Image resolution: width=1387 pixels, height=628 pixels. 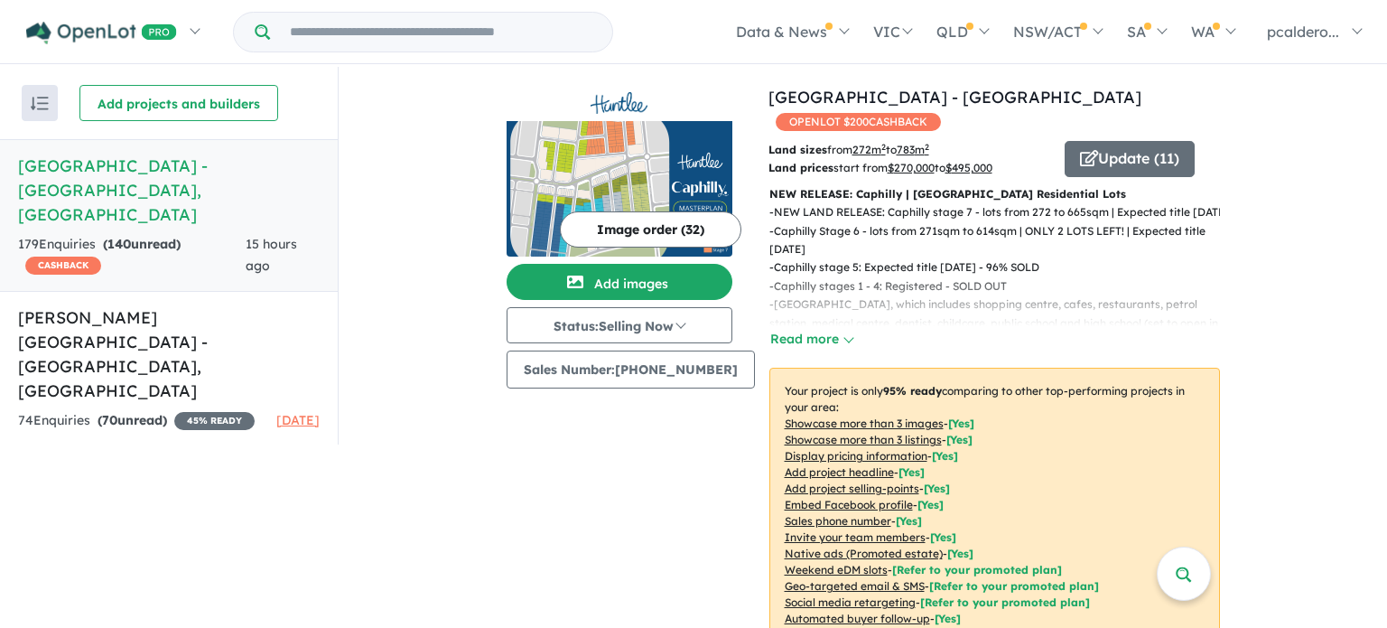 I want to click on button: Add projects and builders, so click(x=179, y=103).